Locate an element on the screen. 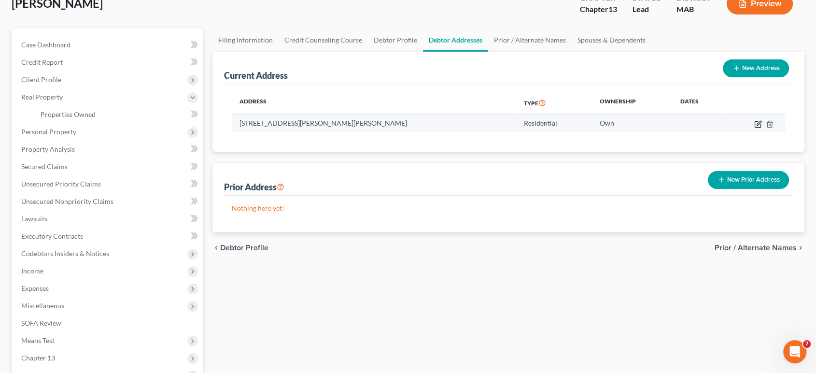  span: Personal Property is located at coordinates (49, 131).